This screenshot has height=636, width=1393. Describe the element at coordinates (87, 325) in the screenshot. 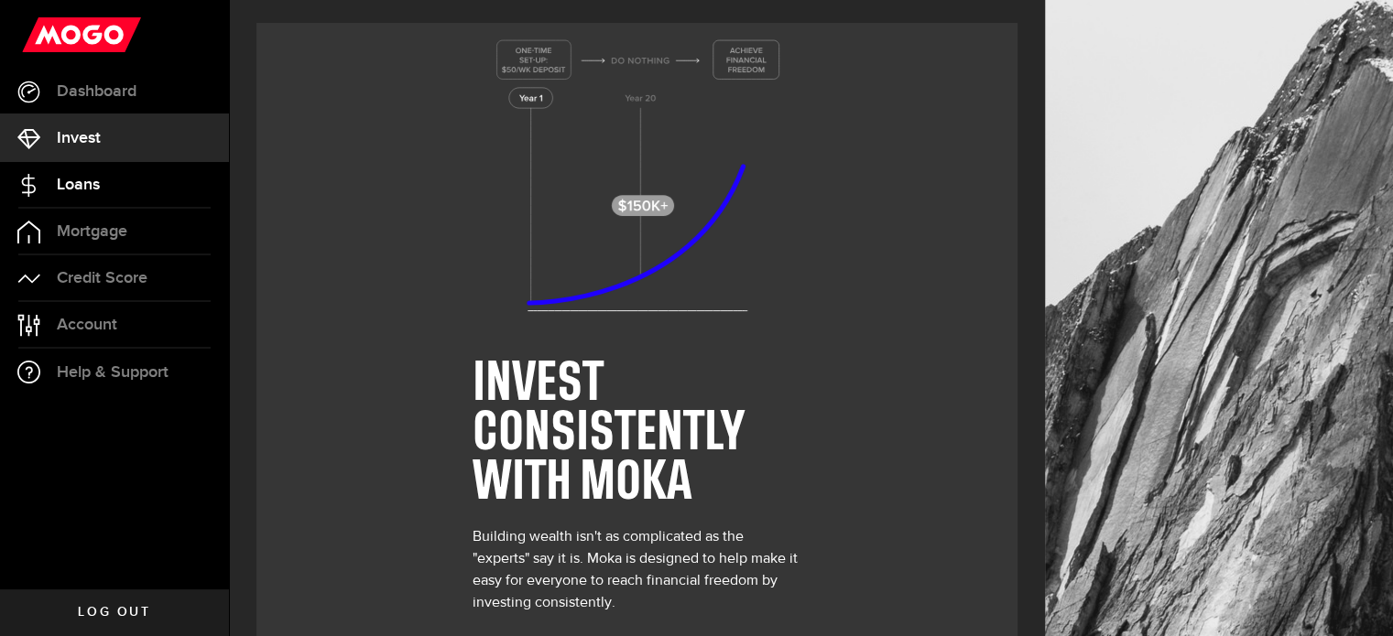

I see `span: Account` at that location.